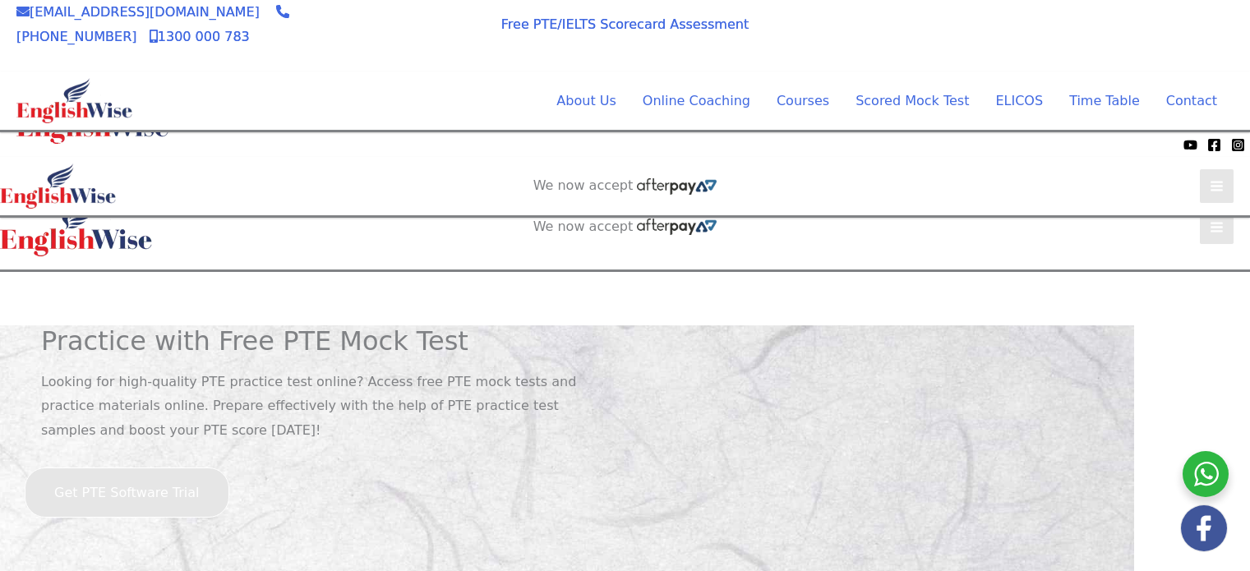 The width and height of the screenshot is (1250, 571). I want to click on a: ELICOS, so click(1019, 101).